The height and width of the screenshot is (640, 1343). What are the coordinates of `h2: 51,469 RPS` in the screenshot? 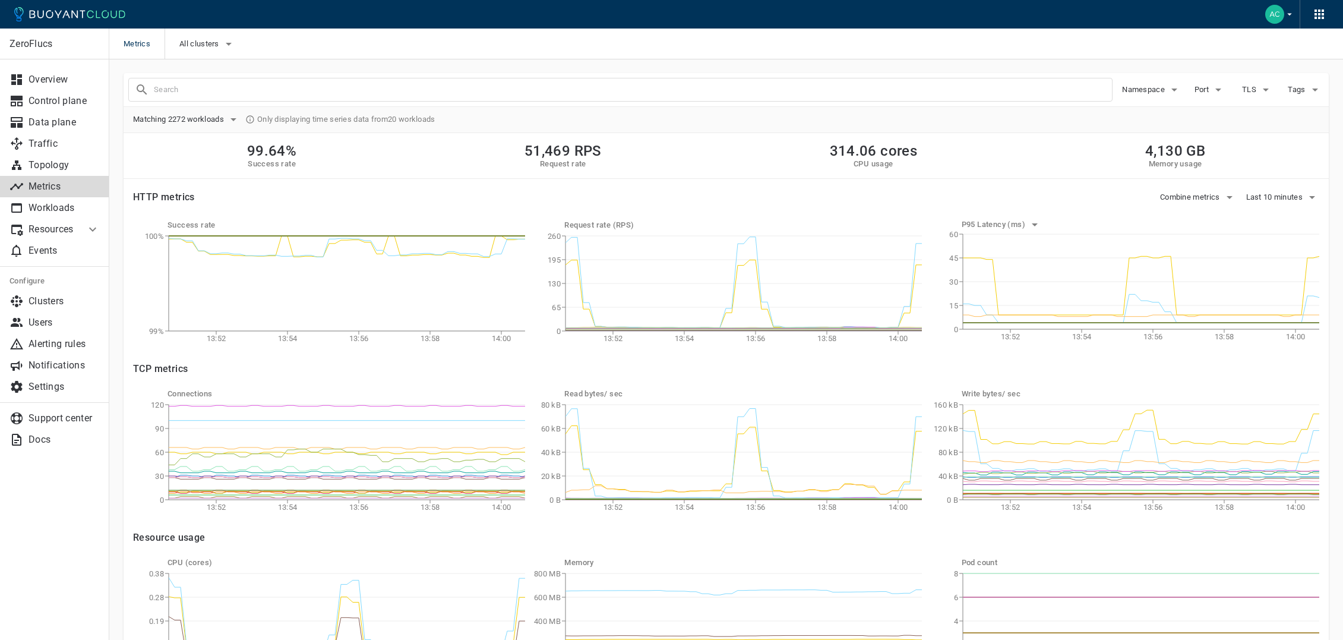 It's located at (563, 151).